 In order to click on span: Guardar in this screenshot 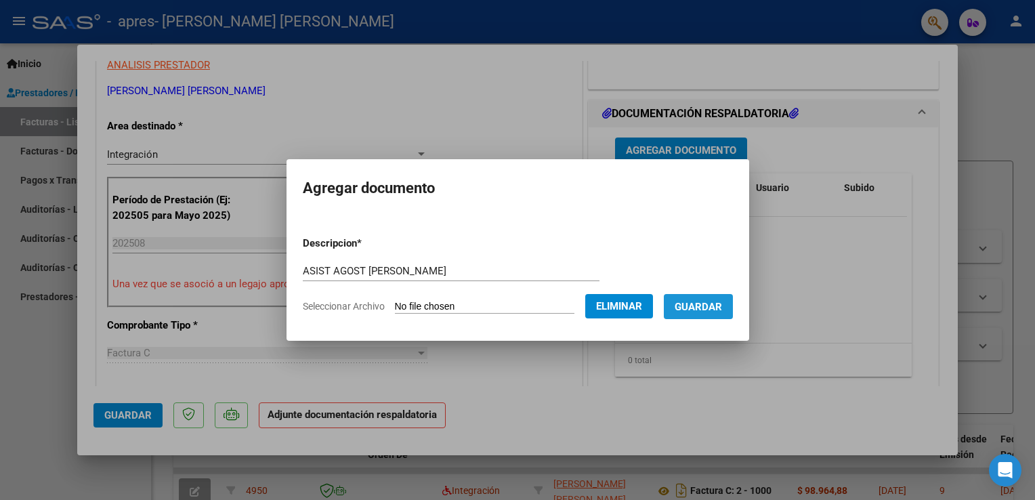, I will do `click(698, 307)`.